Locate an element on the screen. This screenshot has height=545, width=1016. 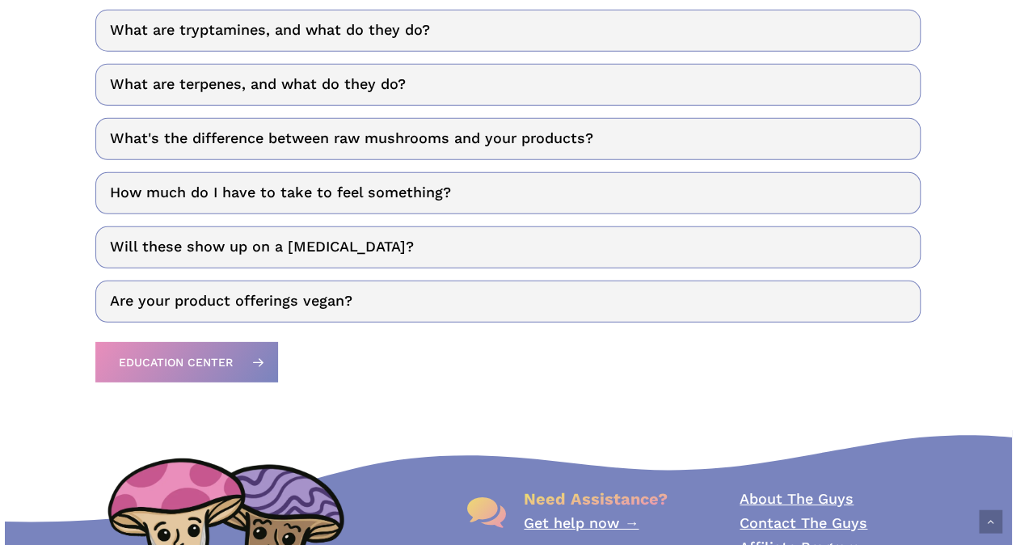
span: Education Center is located at coordinates (175, 362).